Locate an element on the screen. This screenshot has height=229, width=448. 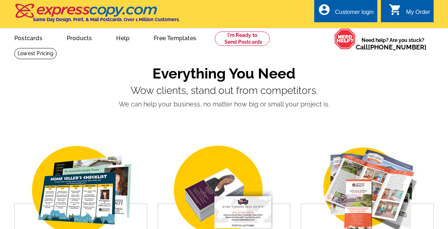
div: Customer login is located at coordinates (354, 14).